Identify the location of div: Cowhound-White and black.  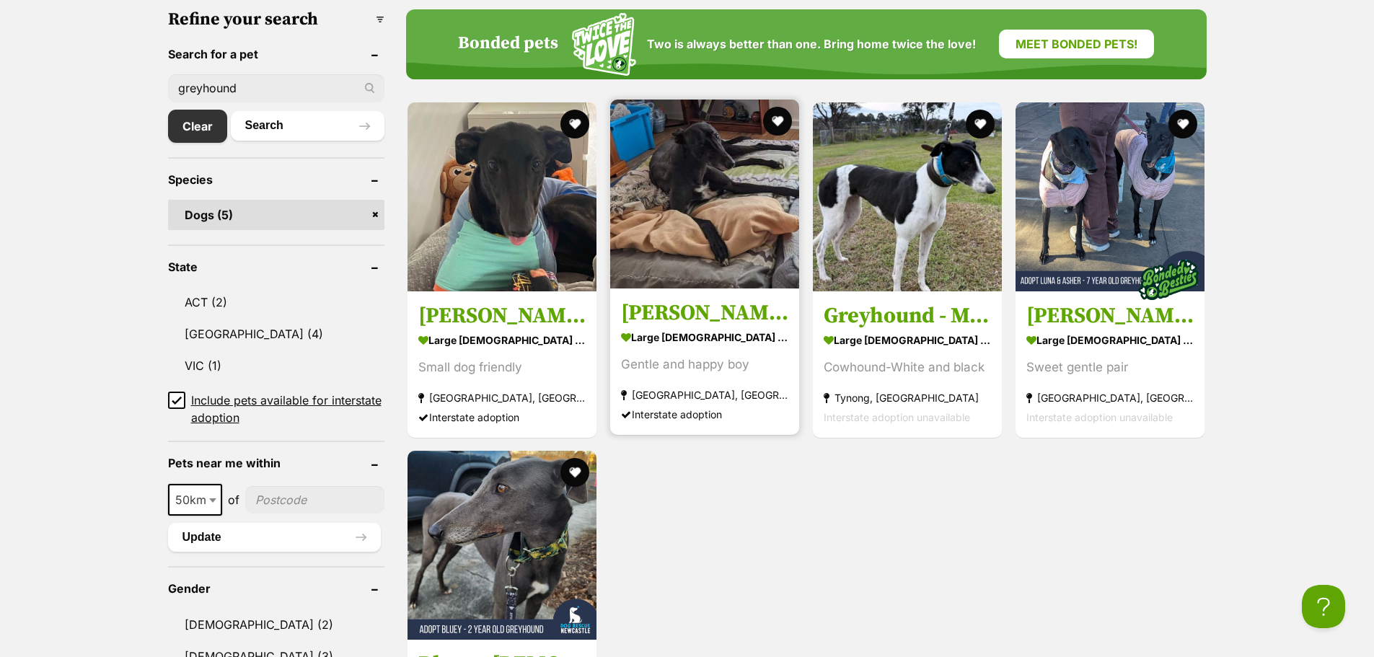
(908, 367).